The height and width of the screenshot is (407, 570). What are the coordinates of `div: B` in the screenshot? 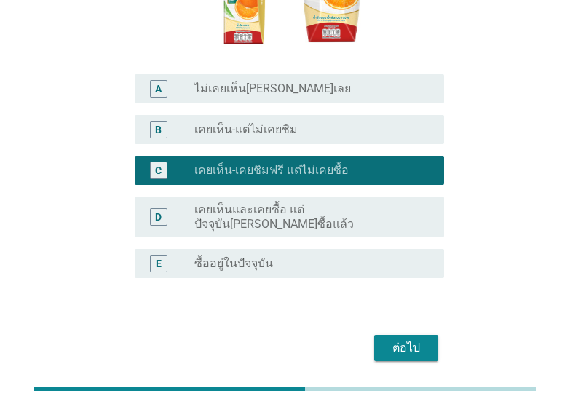 It's located at (158, 129).